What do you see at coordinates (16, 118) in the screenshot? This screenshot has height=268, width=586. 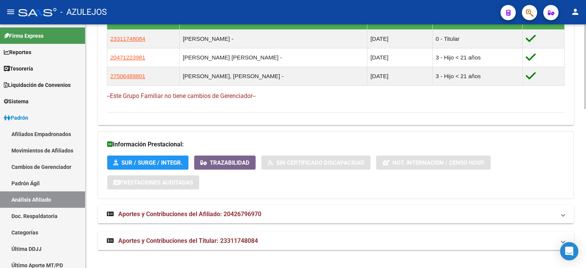 I see `span: Padrón` at bounding box center [16, 118].